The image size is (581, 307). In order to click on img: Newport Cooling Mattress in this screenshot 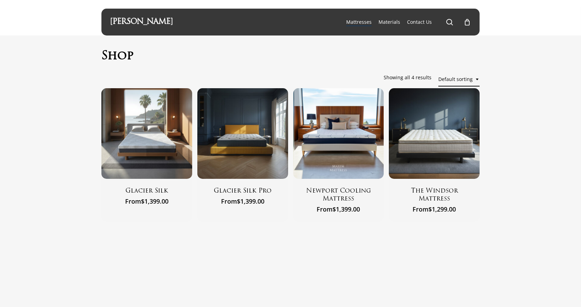, I will do `click(339, 133)`.